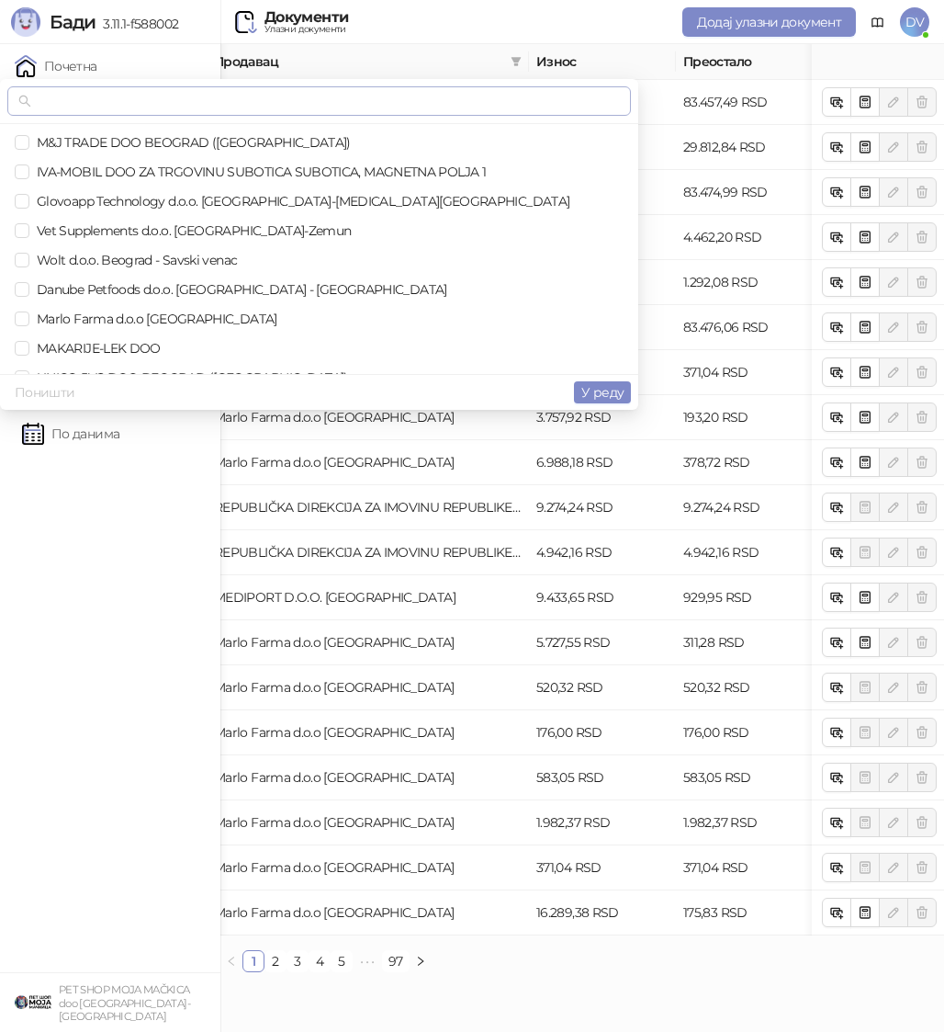  I want to click on button: right, so click(421, 961).